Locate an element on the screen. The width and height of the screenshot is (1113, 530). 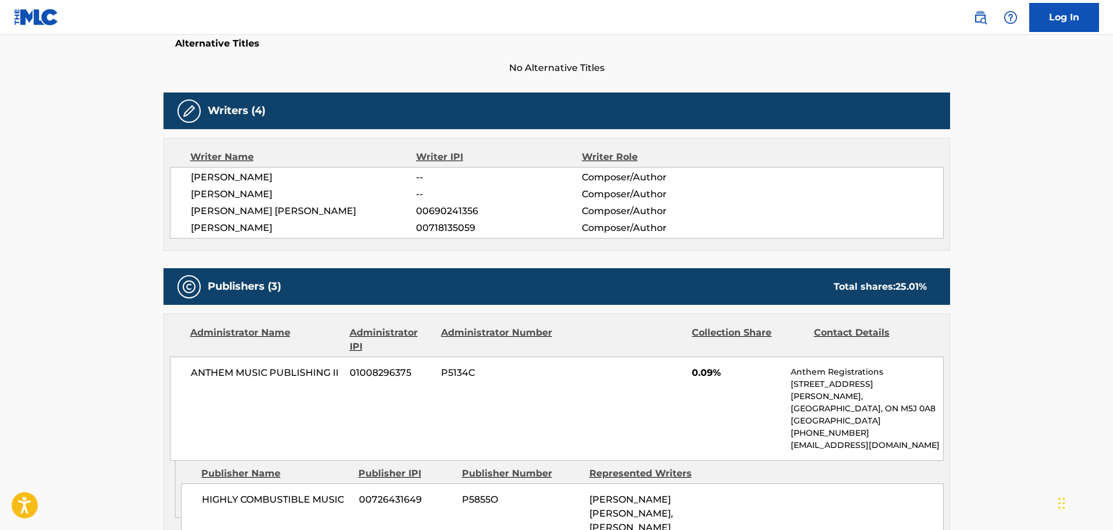
p: Anthem Registrations is located at coordinates (866, 372).